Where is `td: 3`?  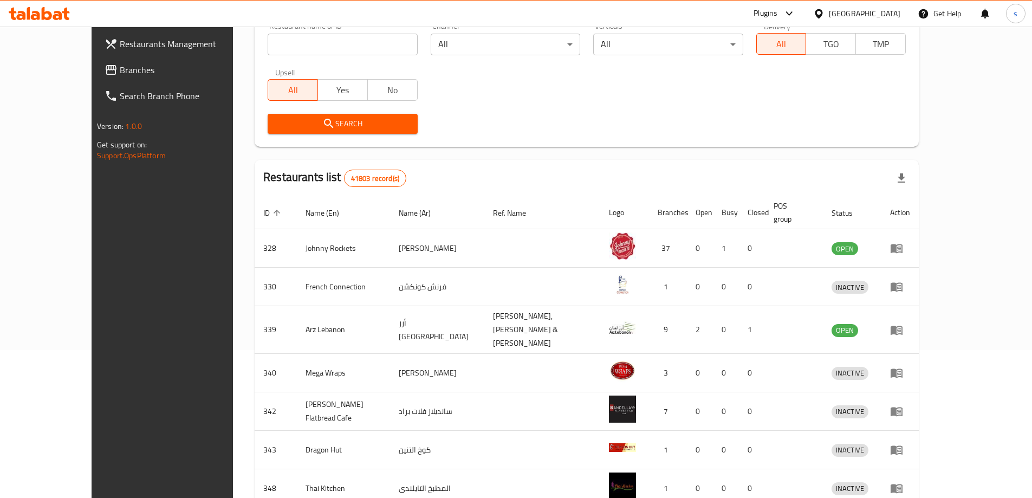
td: 3 is located at coordinates (668, 373).